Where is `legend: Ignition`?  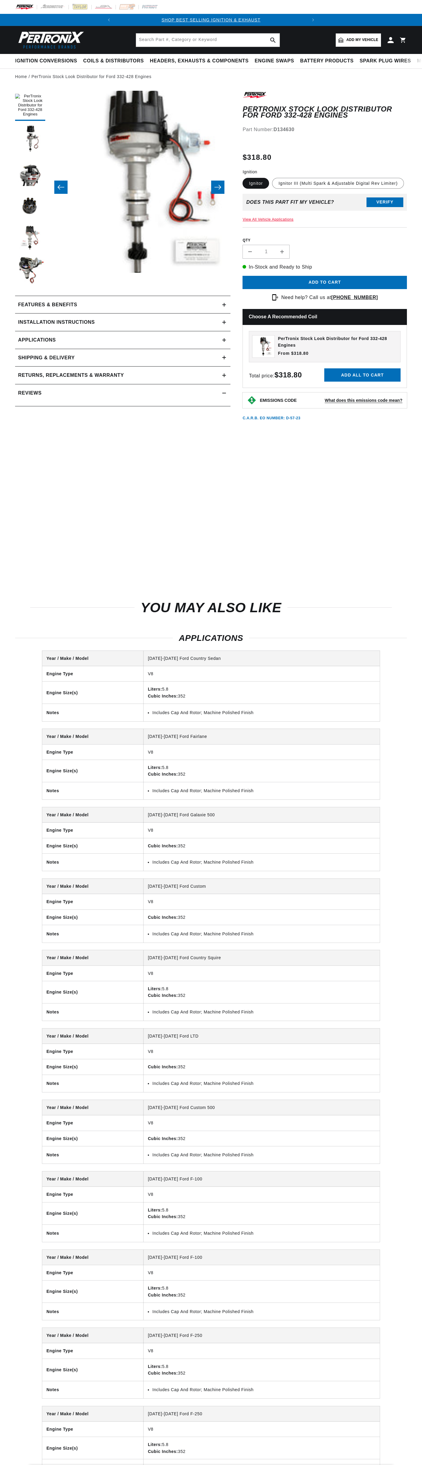
legend: Ignition is located at coordinates (250, 172).